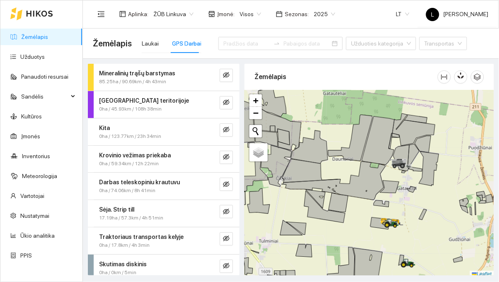 This screenshot has height=282, width=499. Describe the element at coordinates (164, 241) in the screenshot. I see `div: Traktoriaus transportas kelyje0ha / 17.8km / 4h 3mineye-invisible` at that location.